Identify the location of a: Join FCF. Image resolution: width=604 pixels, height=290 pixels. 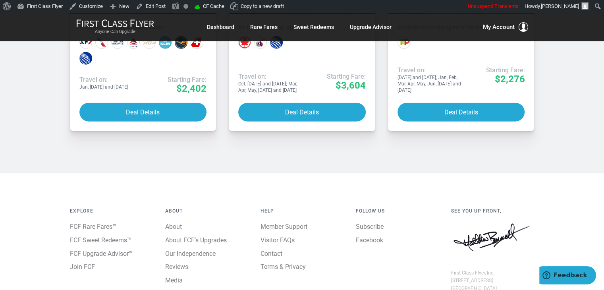
(82, 267).